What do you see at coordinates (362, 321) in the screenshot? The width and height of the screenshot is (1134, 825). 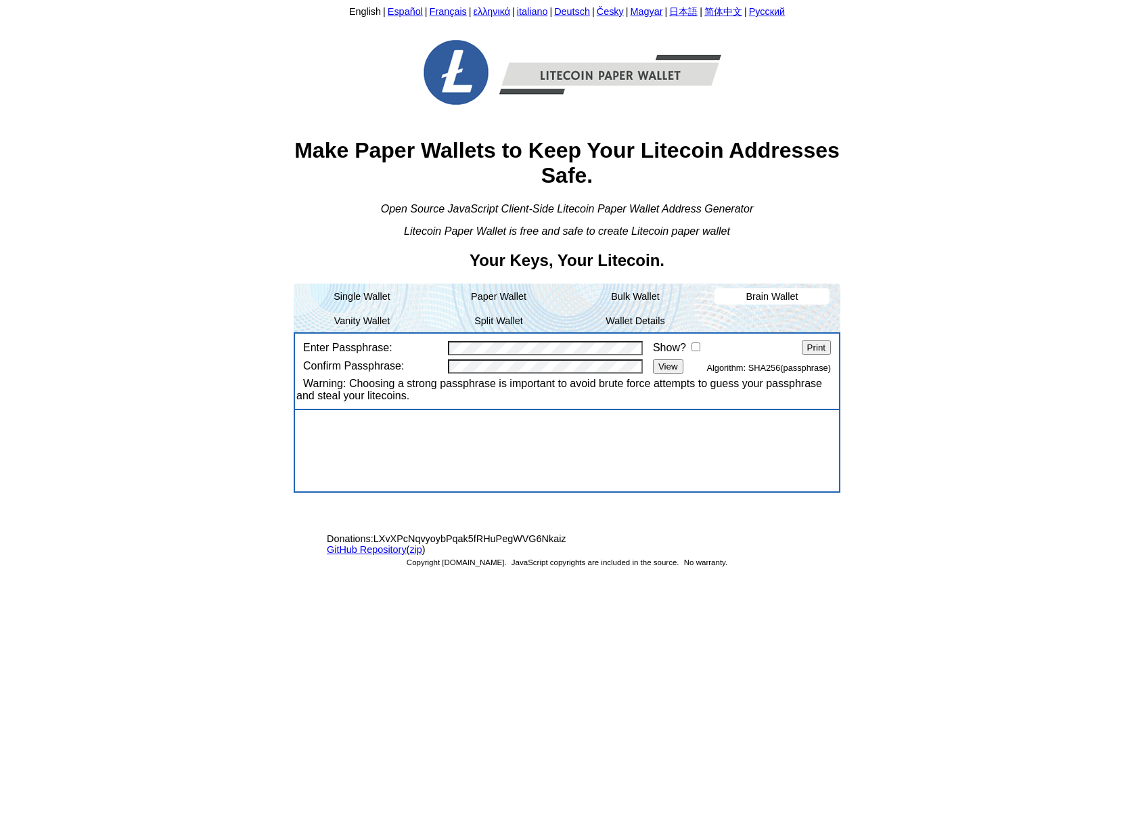 I see `li: Vanity Wallet` at bounding box center [362, 321].